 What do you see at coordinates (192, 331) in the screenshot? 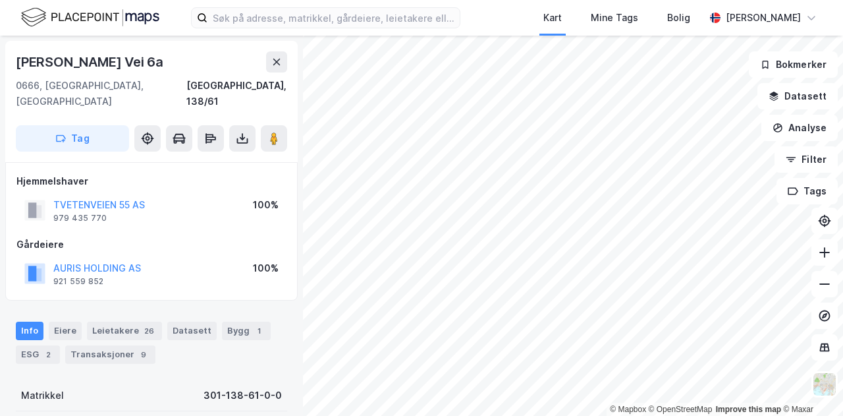
I see `div: Datasett` at bounding box center [192, 331].